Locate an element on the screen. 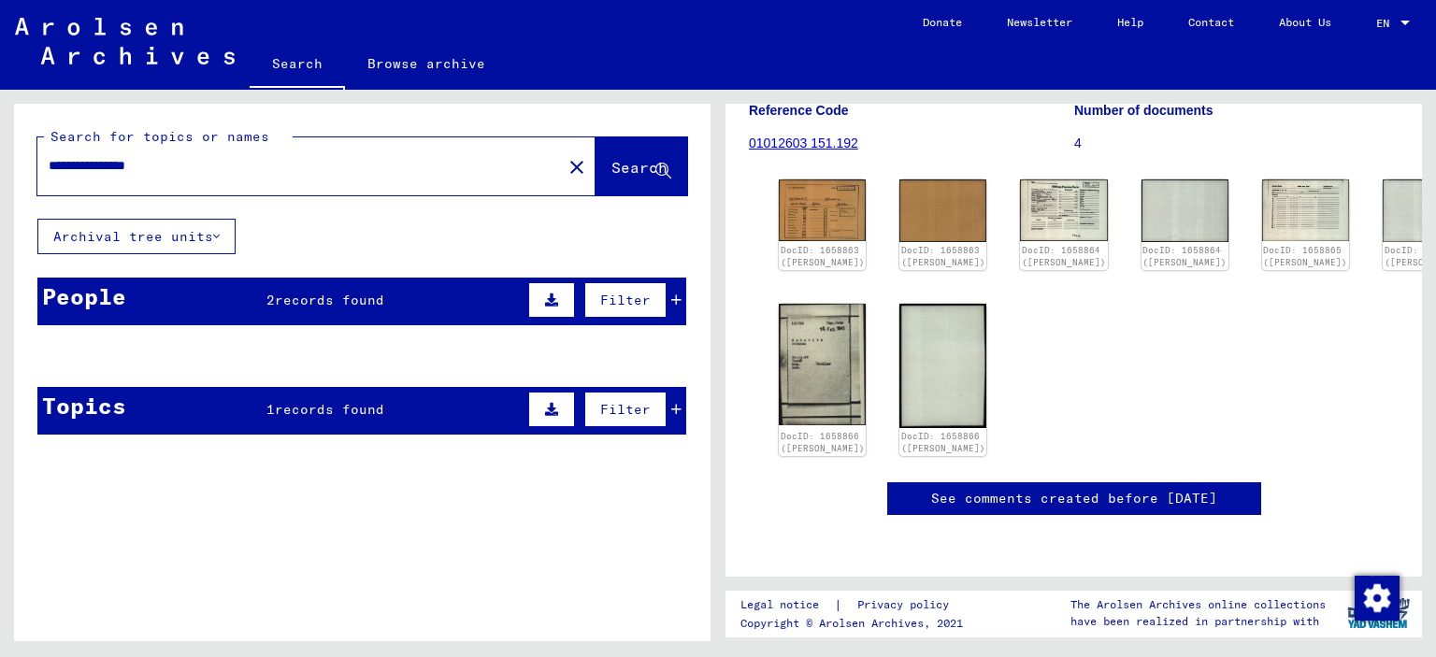 The image size is (1436, 657). img: Arolsen_neg.svg is located at coordinates (124, 41).